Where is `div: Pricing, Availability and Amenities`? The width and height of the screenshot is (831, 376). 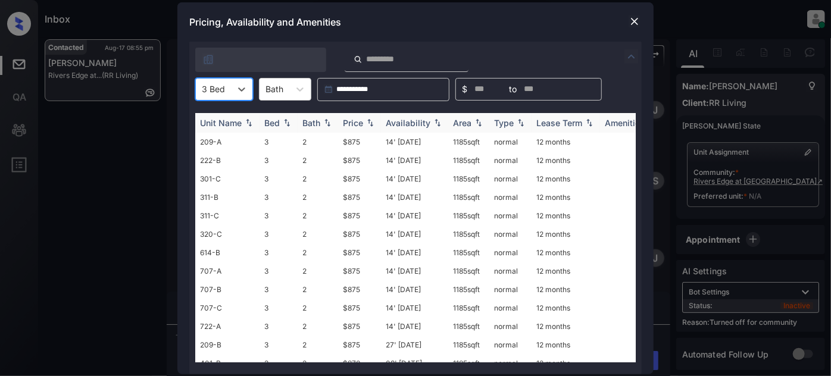 div: Pricing, Availability and Amenities is located at coordinates (416, 22).